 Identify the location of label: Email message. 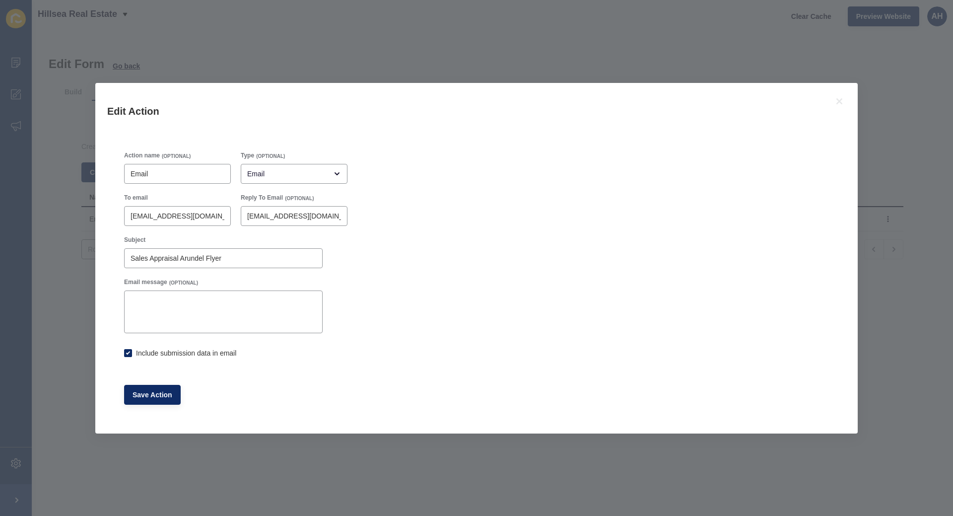
(145, 282).